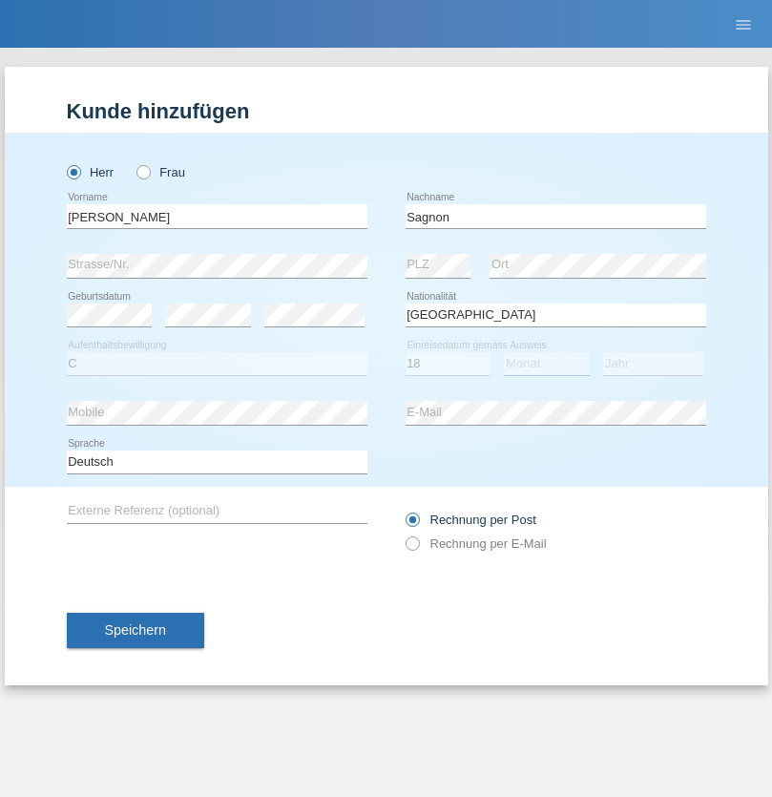  I want to click on input: Herr, so click(73, 171).